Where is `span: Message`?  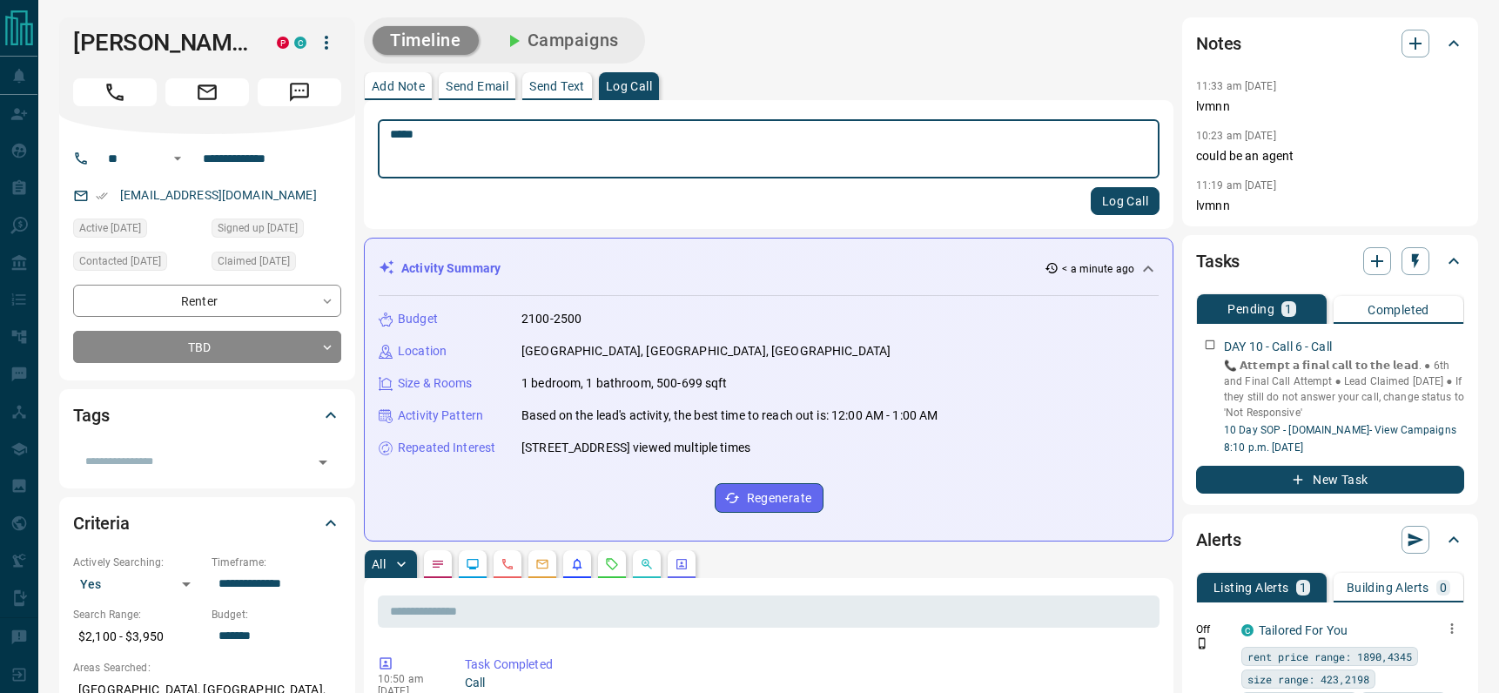 span: Message is located at coordinates (299, 92).